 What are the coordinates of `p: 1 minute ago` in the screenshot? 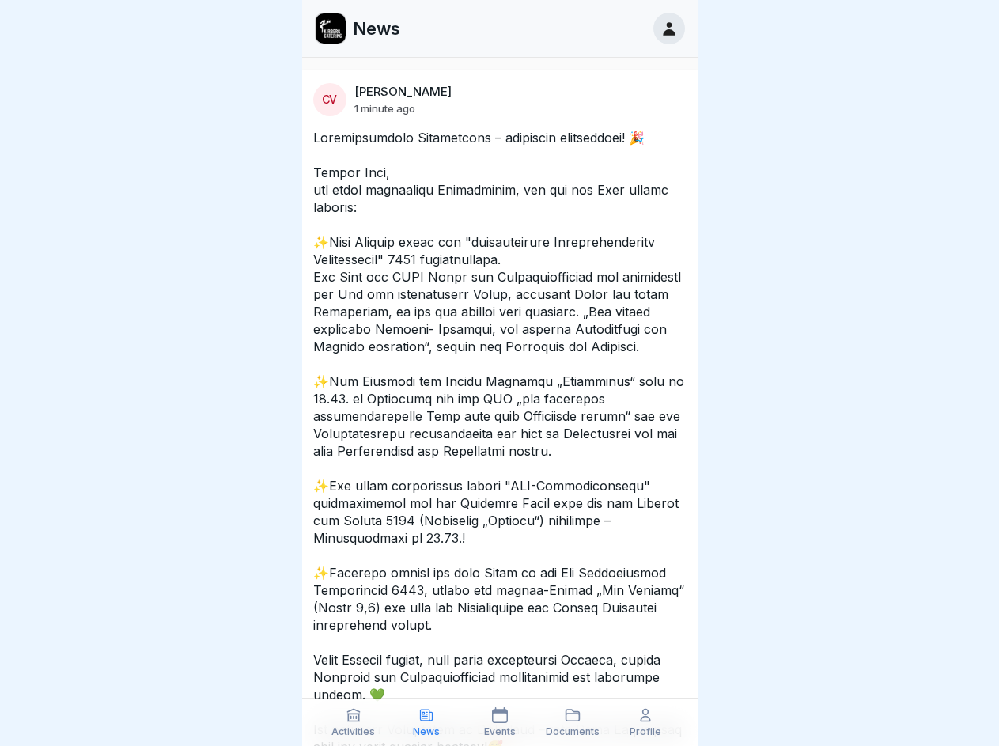 It's located at (384, 108).